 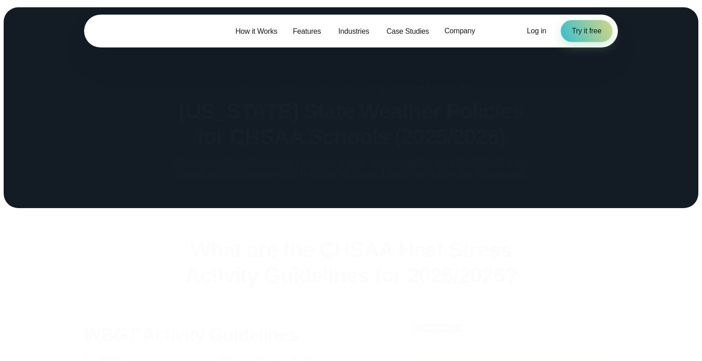 I want to click on span: Try it free, so click(x=586, y=31).